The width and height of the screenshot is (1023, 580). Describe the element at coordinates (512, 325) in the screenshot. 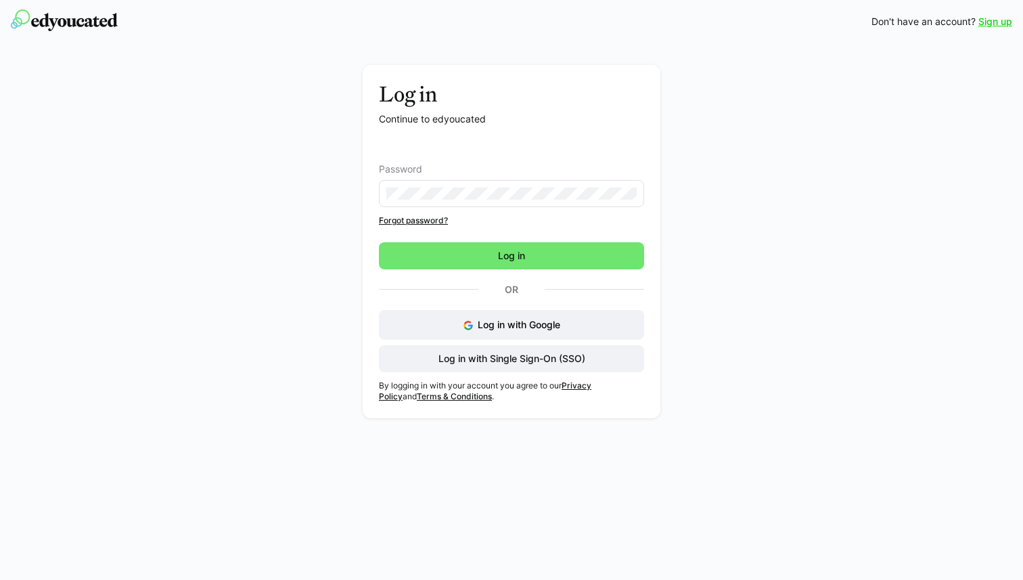

I see `button: Log in with Google` at that location.